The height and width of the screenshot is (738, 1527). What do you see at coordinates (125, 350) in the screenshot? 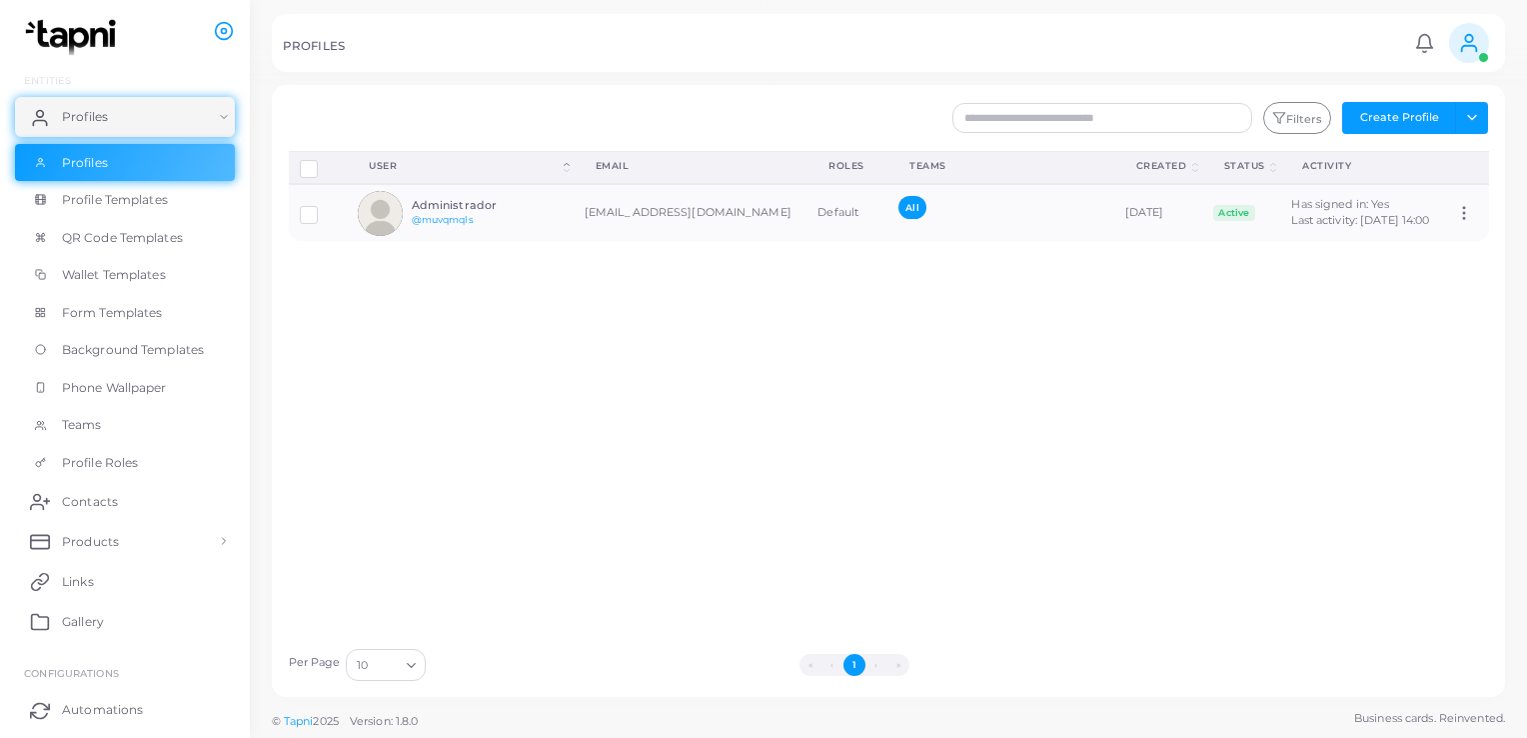
I see `a: Background Templates` at bounding box center [125, 350].